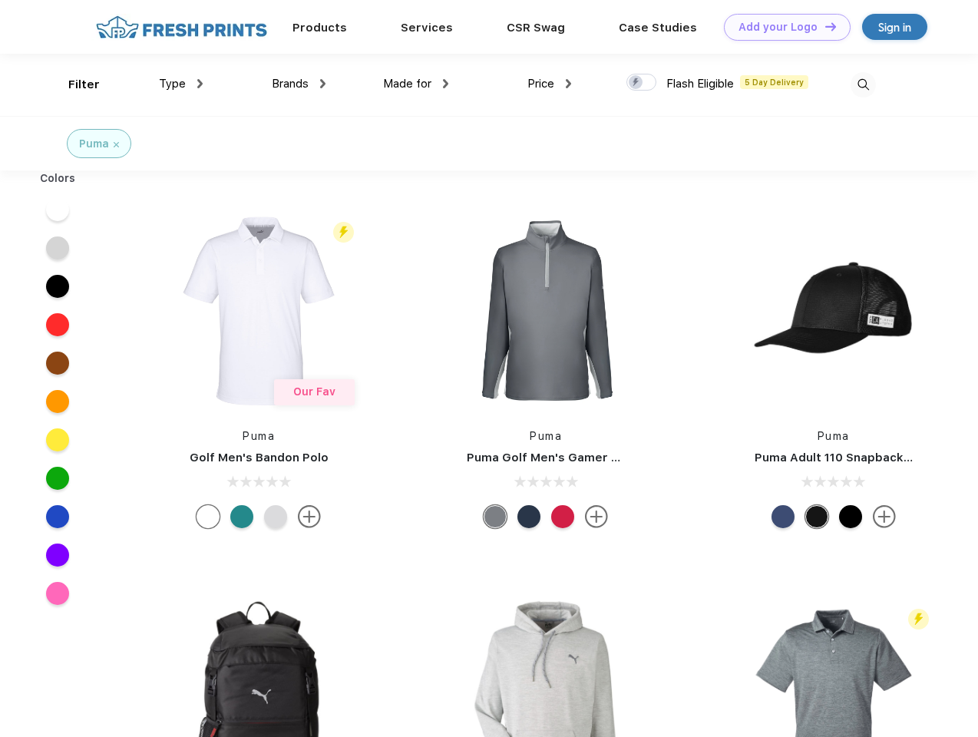 The height and width of the screenshot is (737, 978). Describe the element at coordinates (84, 84) in the screenshot. I see `div: Filter` at that location.